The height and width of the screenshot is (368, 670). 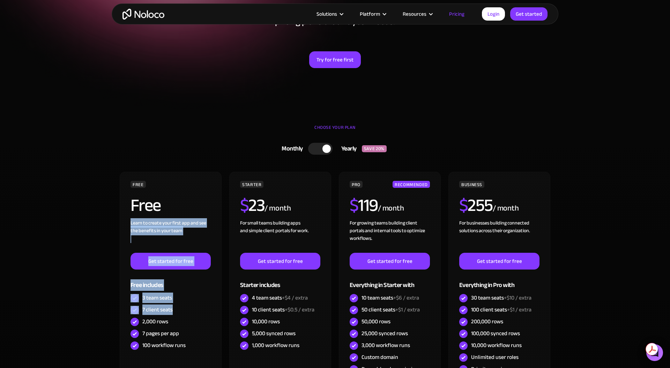 What do you see at coordinates (280, 298) in the screenshot?
I see `div: 4 team seats` at bounding box center [280, 298].